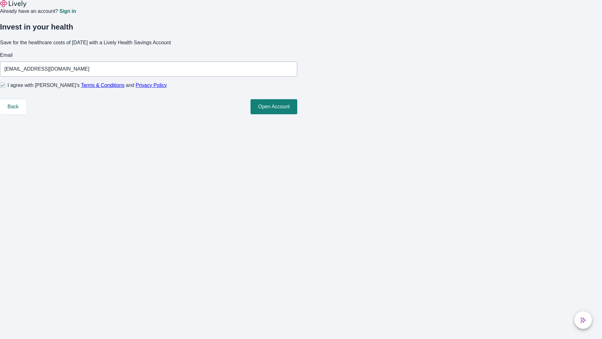  I want to click on div: Sign in, so click(67, 11).